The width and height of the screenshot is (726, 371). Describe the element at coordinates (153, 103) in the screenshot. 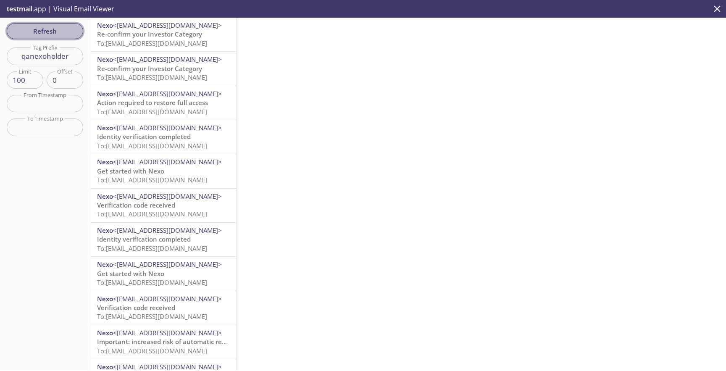

I see `span: Action required to restore full access` at that location.